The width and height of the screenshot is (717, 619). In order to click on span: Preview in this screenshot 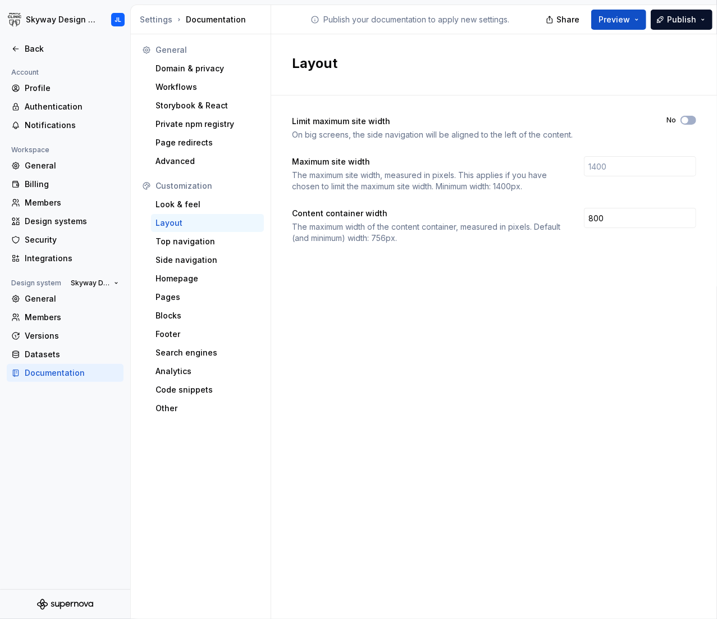, I will do `click(614, 20)`.